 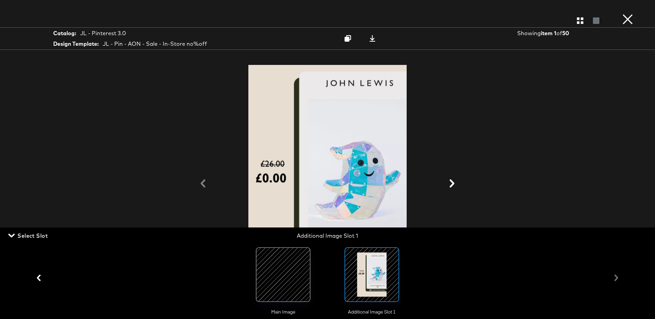 I want to click on span: Main Image, so click(x=283, y=312).